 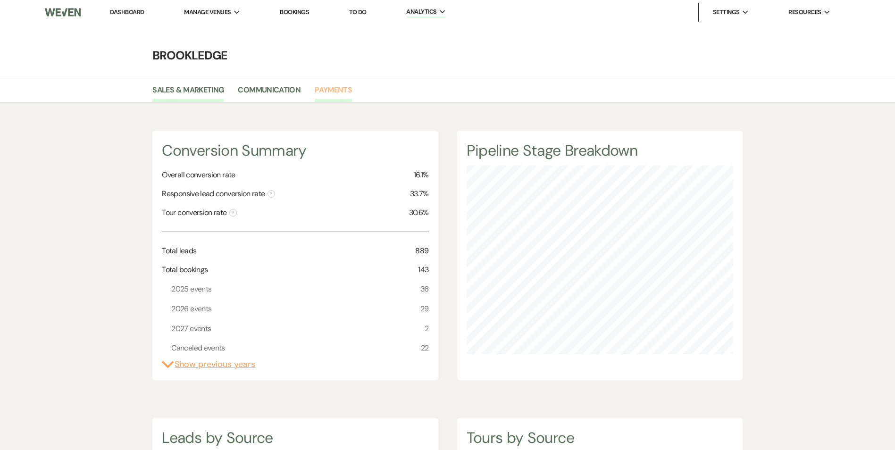 What do you see at coordinates (600, 438) in the screenshot?
I see `h4: Tours by Source` at bounding box center [600, 438].